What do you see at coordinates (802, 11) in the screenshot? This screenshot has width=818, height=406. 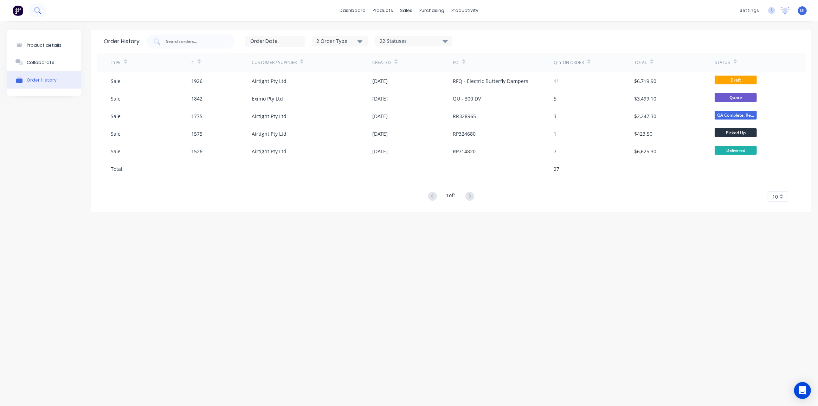 I see `span: DI` at bounding box center [802, 11].